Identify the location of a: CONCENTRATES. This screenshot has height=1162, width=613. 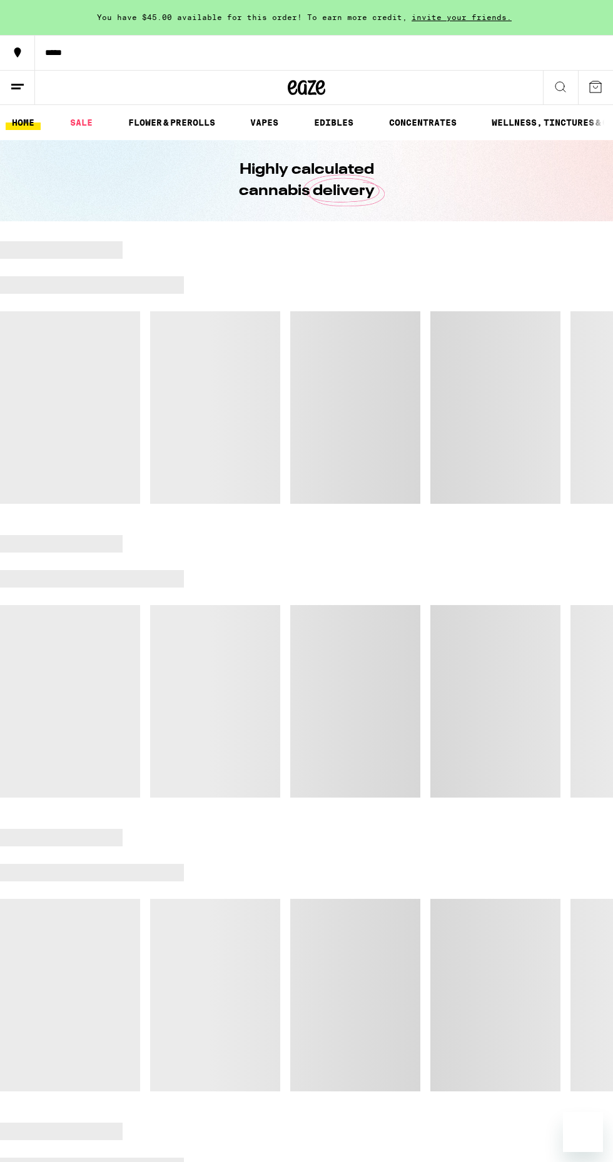
(423, 123).